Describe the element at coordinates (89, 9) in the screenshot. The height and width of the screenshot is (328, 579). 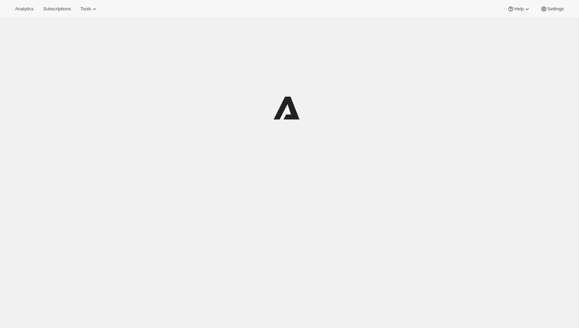
I see `button: Tools` at that location.